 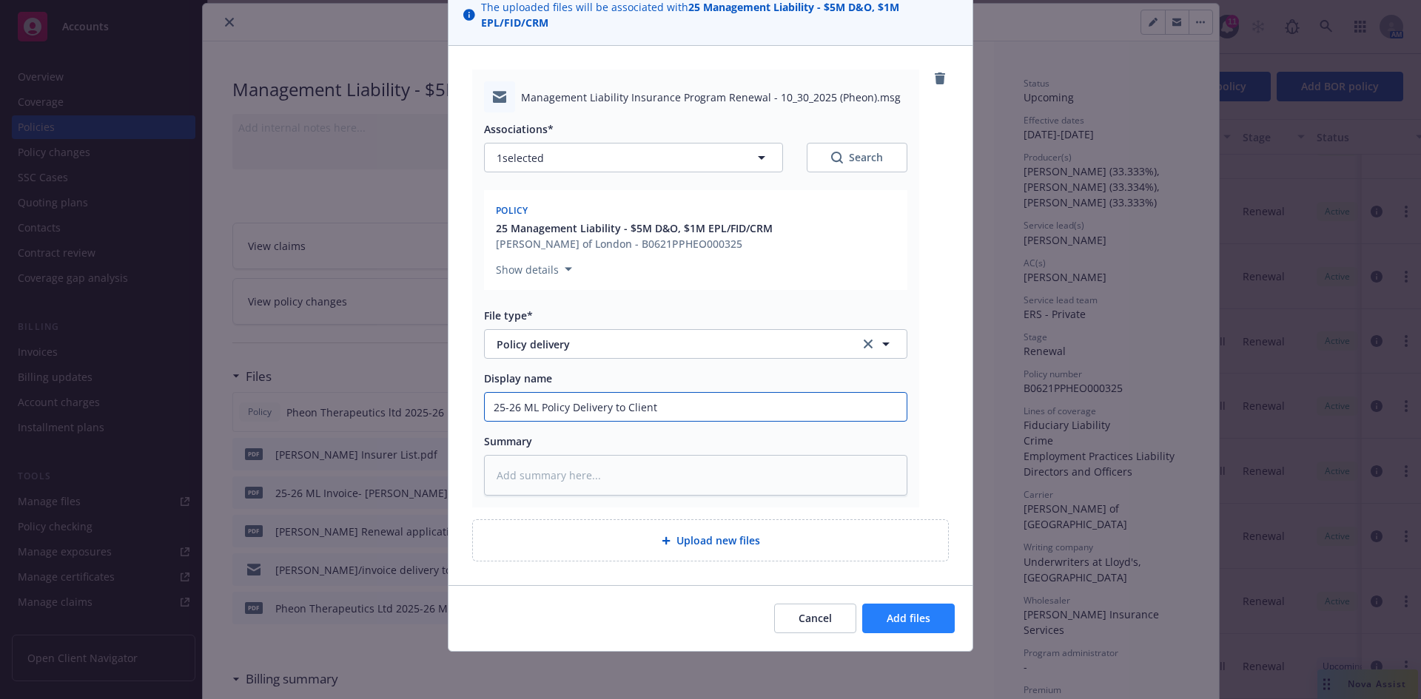 I want to click on button: Cancel, so click(x=815, y=619).